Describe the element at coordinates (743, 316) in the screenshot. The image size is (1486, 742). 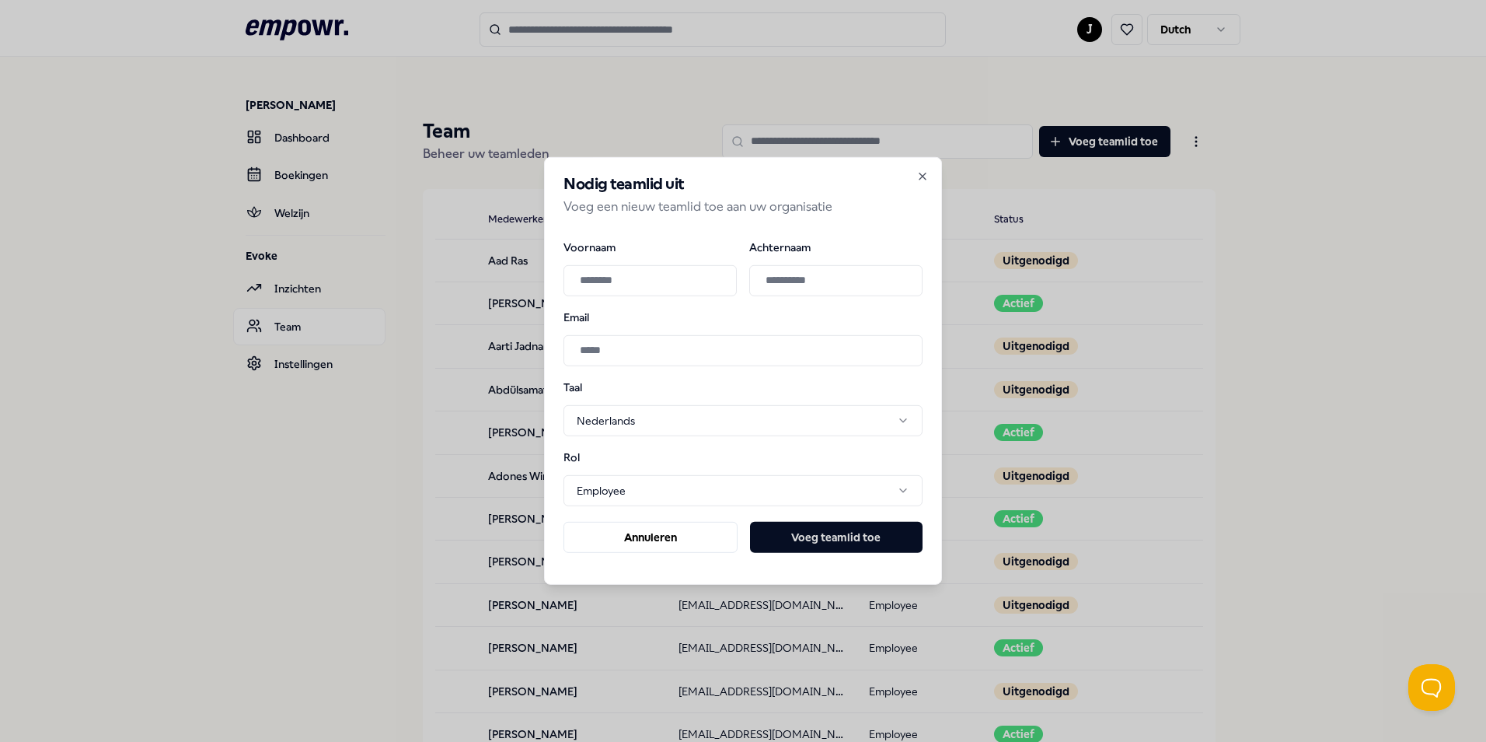
I see `label: Email` at that location.